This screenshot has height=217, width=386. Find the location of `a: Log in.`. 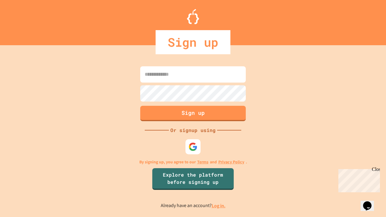

a: Log in. is located at coordinates (218, 206).